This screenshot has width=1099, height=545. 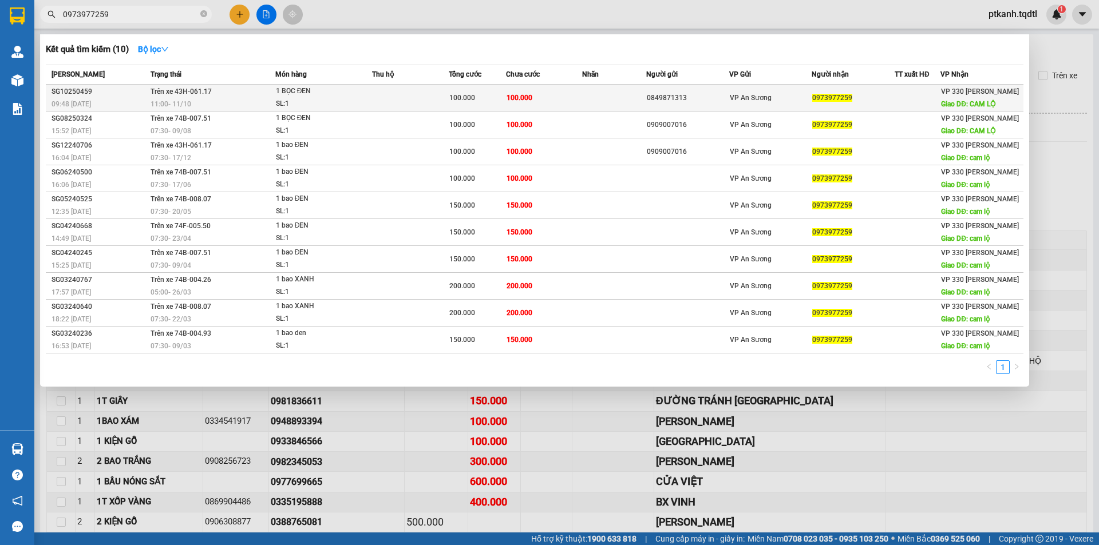 I want to click on a: 1, so click(x=1002, y=367).